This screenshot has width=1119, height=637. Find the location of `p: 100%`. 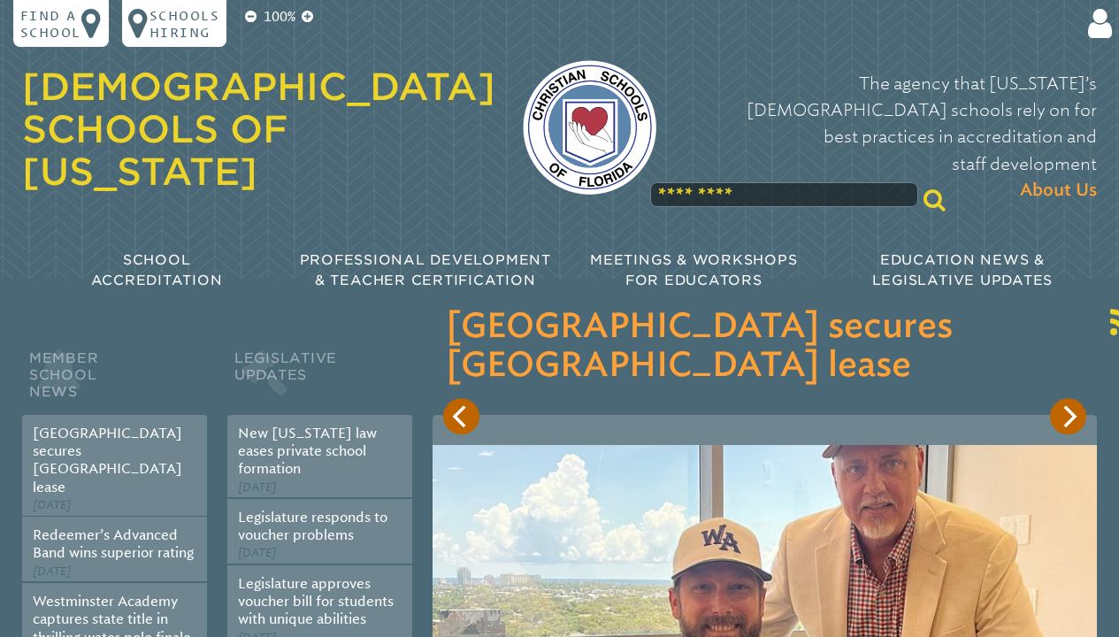

p: 100% is located at coordinates (280, 17).